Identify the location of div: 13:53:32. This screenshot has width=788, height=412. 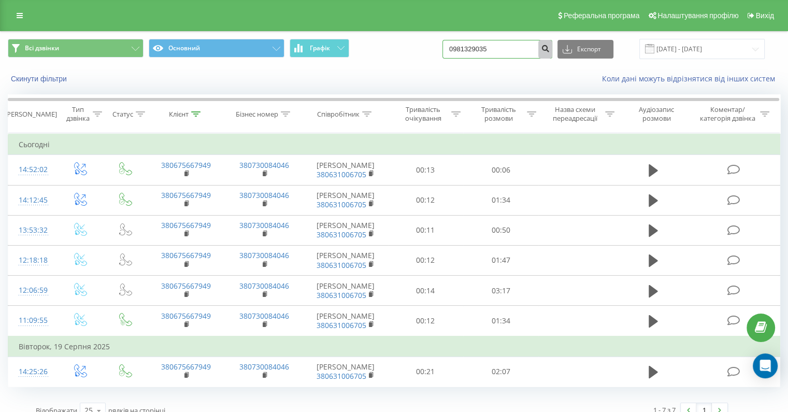
(32, 230).